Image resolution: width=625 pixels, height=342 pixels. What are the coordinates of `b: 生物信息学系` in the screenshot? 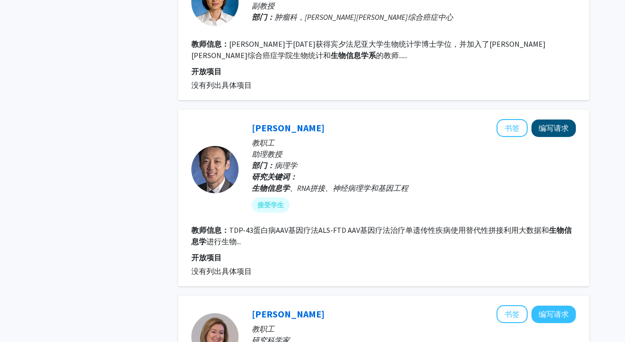 It's located at (353, 55).